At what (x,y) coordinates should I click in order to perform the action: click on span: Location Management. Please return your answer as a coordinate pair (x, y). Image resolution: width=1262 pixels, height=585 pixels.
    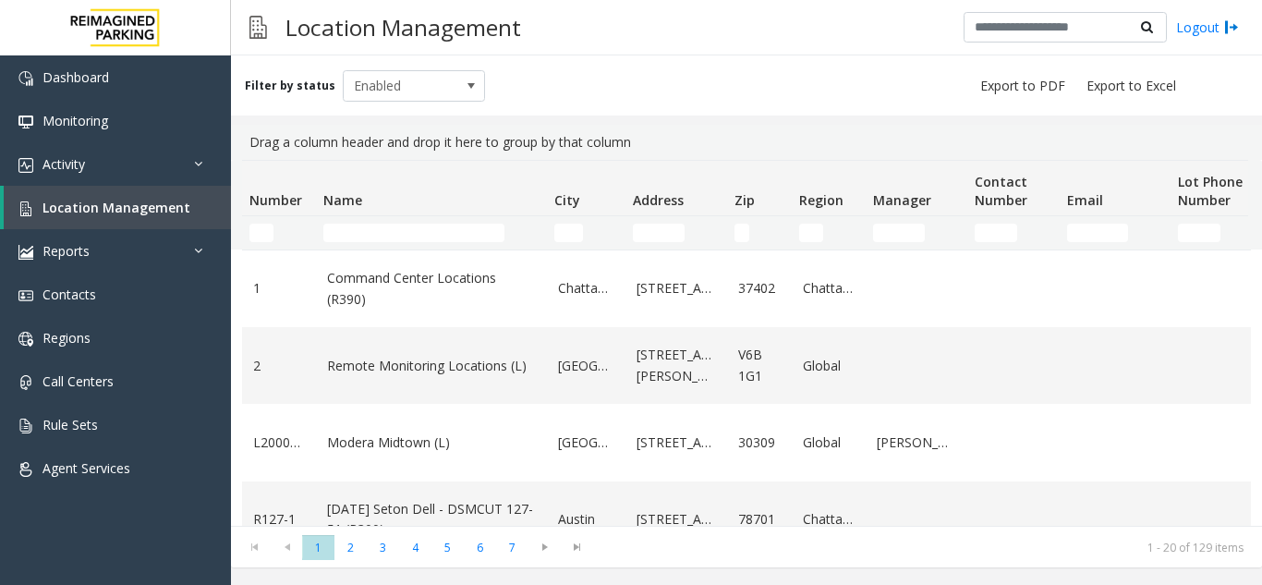
    Looking at the image, I should click on (116, 207).